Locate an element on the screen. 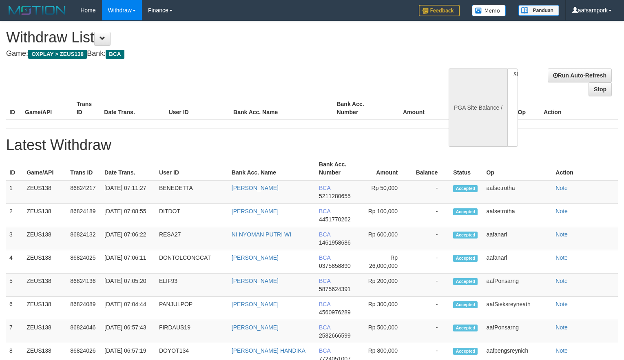 Image resolution: width=624 pixels, height=360 pixels. td: PANJULPOP is located at coordinates (192, 308).